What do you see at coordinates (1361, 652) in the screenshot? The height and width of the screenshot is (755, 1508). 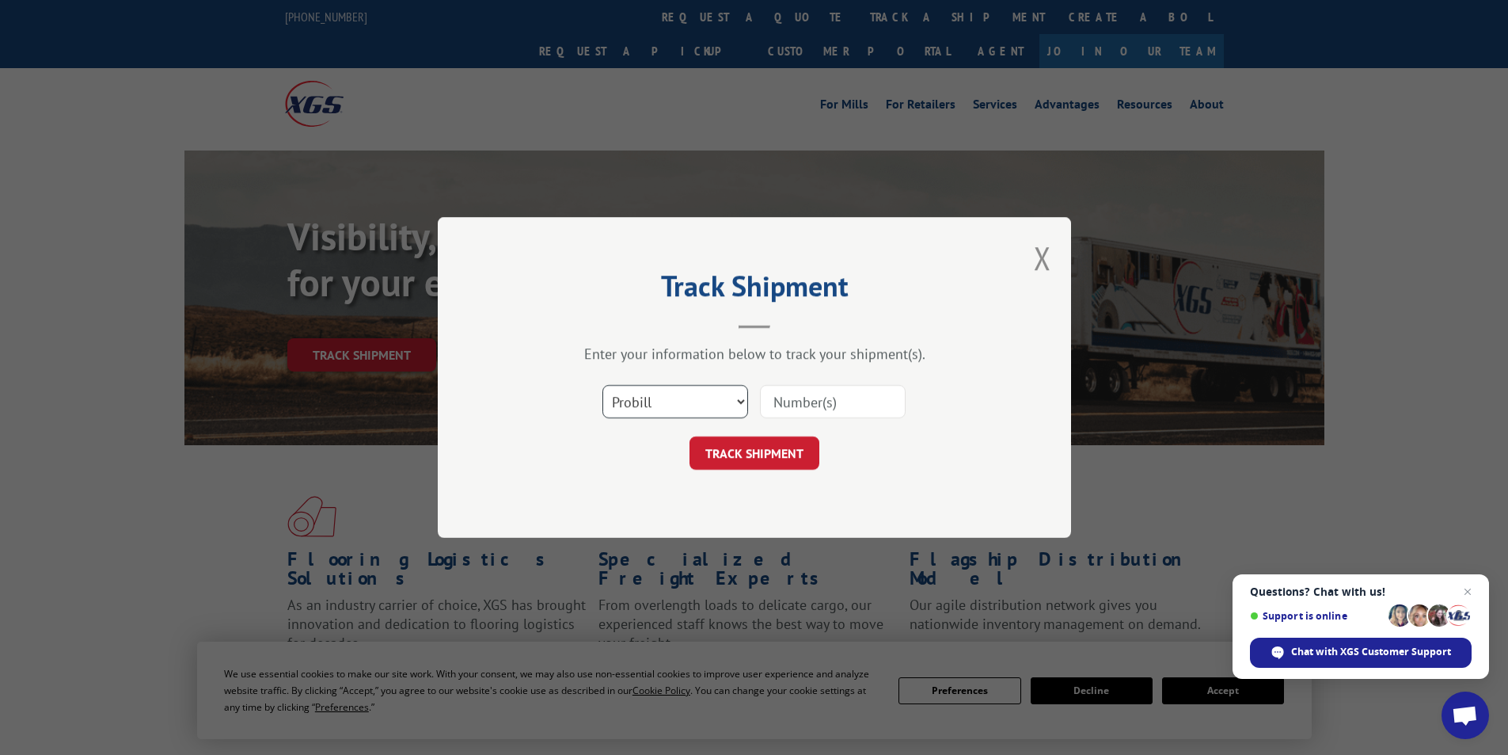 I see `div: Chat with XGS Customer Support` at bounding box center [1361, 652].